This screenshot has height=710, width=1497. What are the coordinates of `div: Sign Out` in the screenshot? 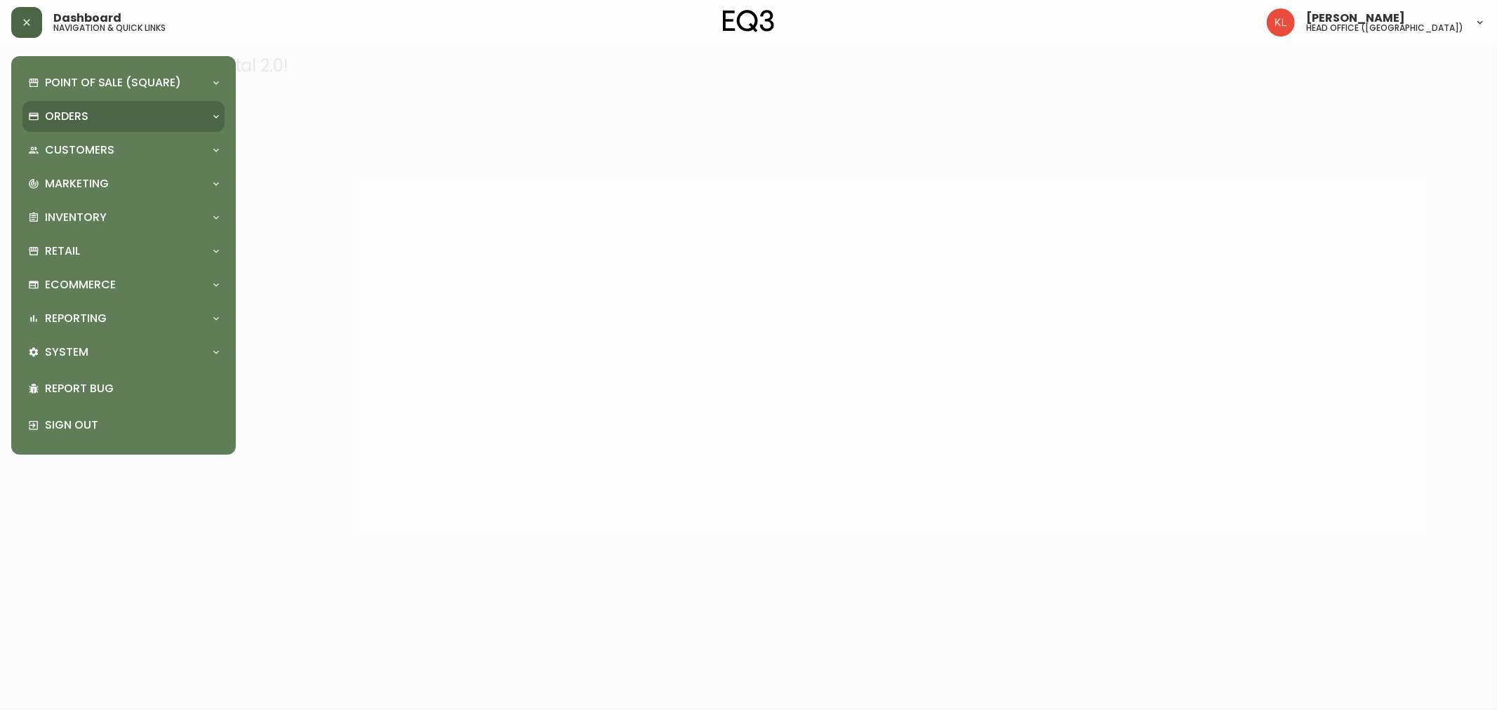 It's located at (123, 425).